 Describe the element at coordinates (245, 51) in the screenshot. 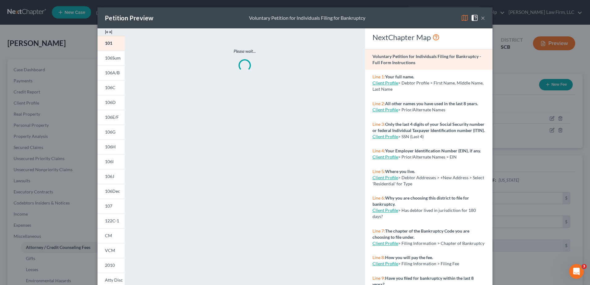

I see `p: Please wait...` at that location.